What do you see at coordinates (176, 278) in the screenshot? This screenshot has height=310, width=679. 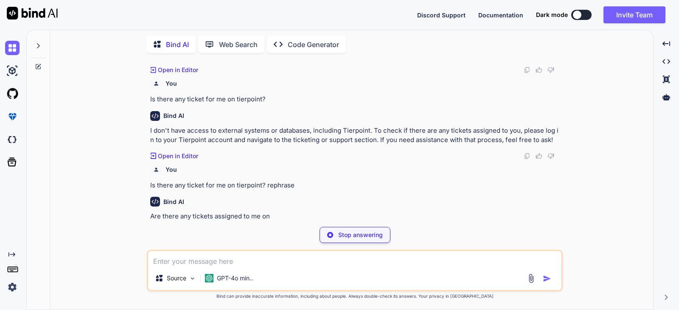 I see `p: Source` at bounding box center [176, 278].